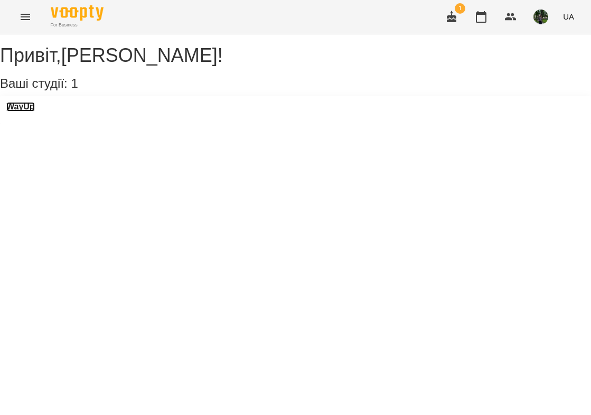 The width and height of the screenshot is (591, 415). Describe the element at coordinates (569, 16) in the screenshot. I see `span: UA` at that location.